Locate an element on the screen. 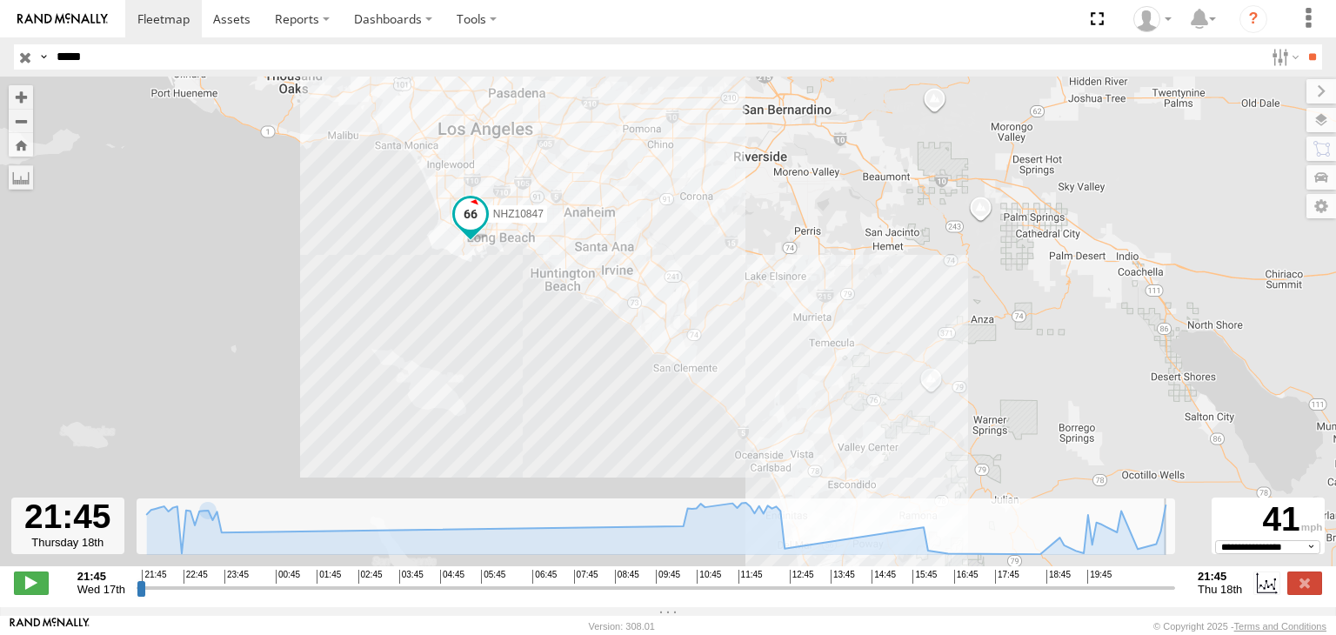 Image resolution: width=1336 pixels, height=635 pixels. span: 03:45 is located at coordinates (411, 577).